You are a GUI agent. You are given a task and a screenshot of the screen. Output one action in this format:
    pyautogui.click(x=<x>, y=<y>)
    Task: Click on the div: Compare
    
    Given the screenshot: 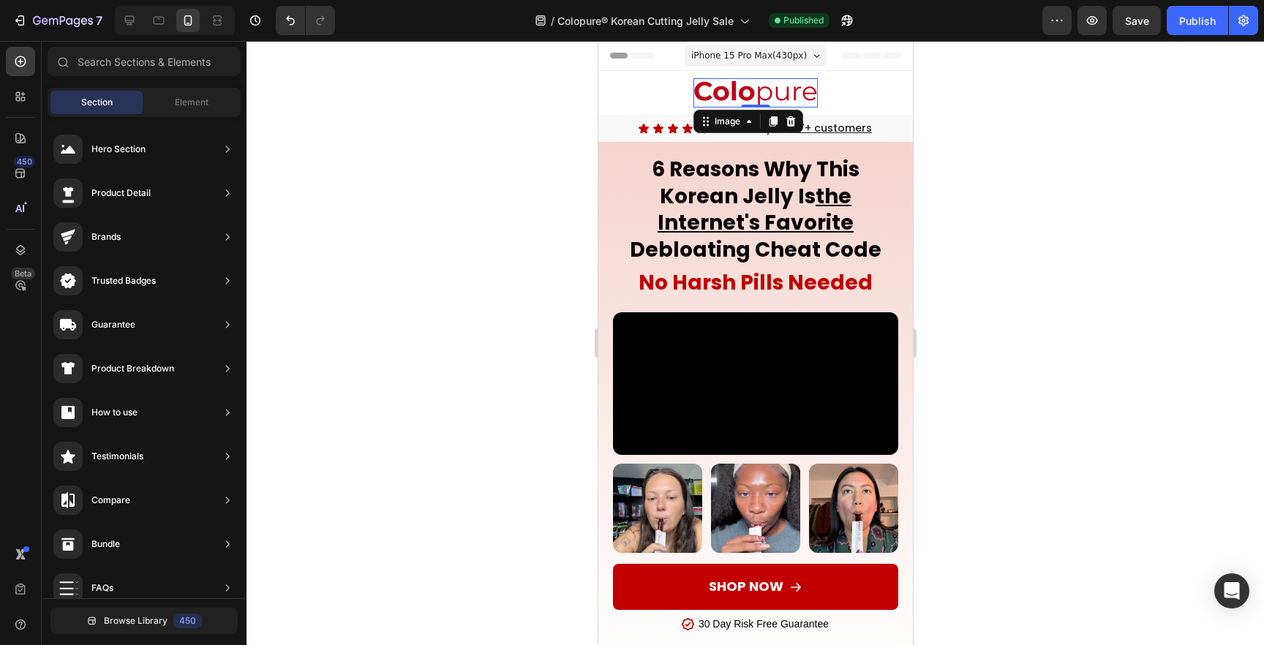 What is the action you would take?
    pyautogui.click(x=110, y=500)
    